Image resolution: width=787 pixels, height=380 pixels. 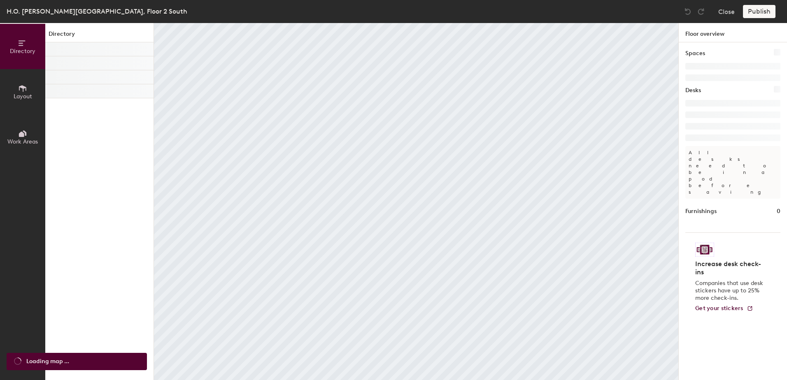 What do you see at coordinates (693, 91) in the screenshot?
I see `h1: Desks` at bounding box center [693, 91].